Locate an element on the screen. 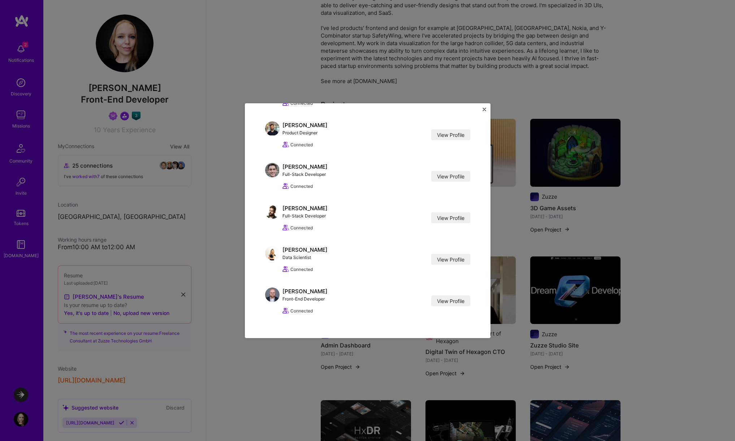 This screenshot has height=441, width=735. div: Data Scientist is located at coordinates (305, 257).